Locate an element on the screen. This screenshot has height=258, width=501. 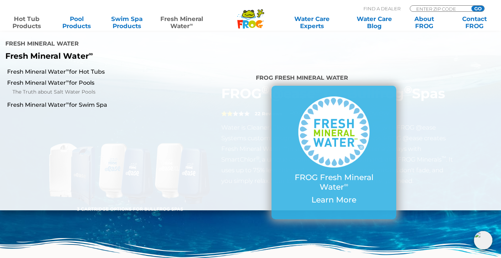
a: Water CareBlog is located at coordinates (374, 22).